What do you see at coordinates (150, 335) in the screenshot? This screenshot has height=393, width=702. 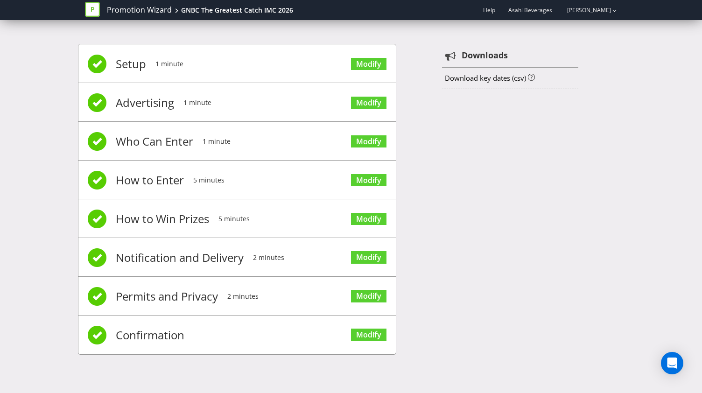 I see `span: Confirmation` at bounding box center [150, 335].